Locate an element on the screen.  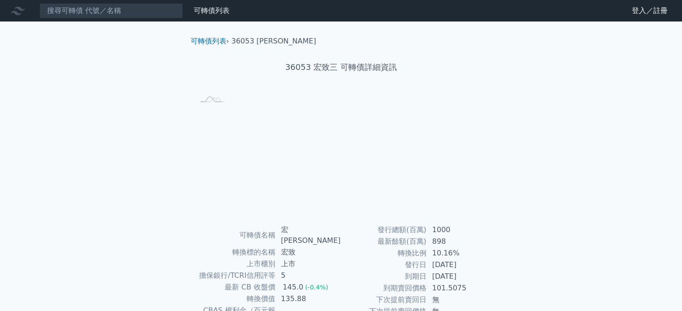
td: 到期賣回價格 is located at coordinates (384, 288).